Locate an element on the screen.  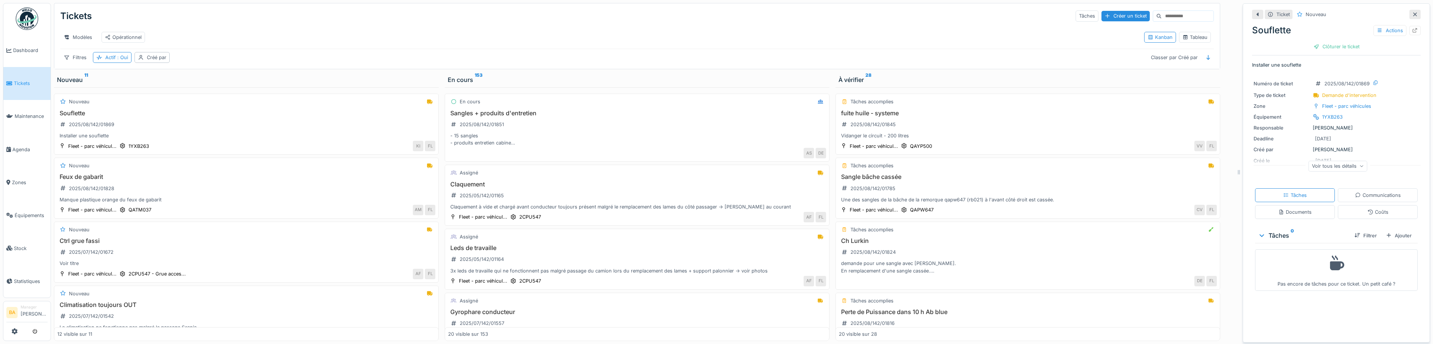
div: QAPW647 is located at coordinates (921, 210).